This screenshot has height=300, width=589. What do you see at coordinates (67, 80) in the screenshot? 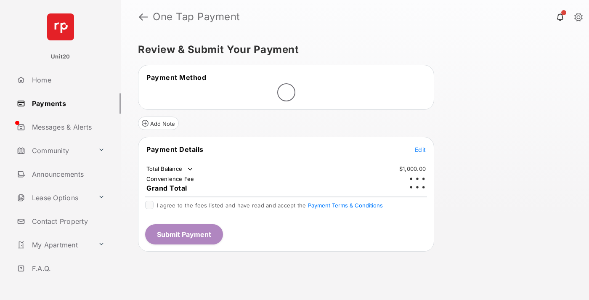
I see `a: Home` at bounding box center [67, 80].